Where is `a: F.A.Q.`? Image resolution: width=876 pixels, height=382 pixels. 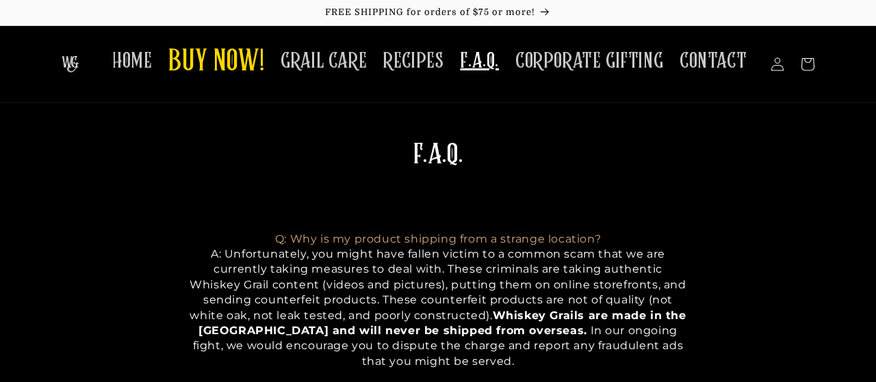
a: F.A.Q. is located at coordinates (479, 61).